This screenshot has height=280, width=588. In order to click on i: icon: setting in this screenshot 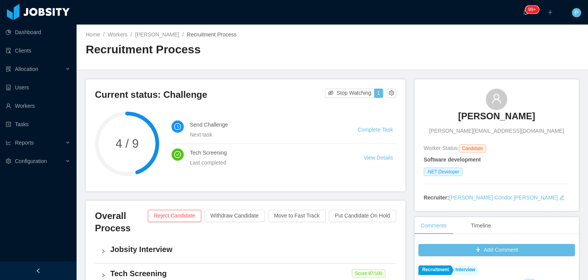, I will do `click(8, 161)`.